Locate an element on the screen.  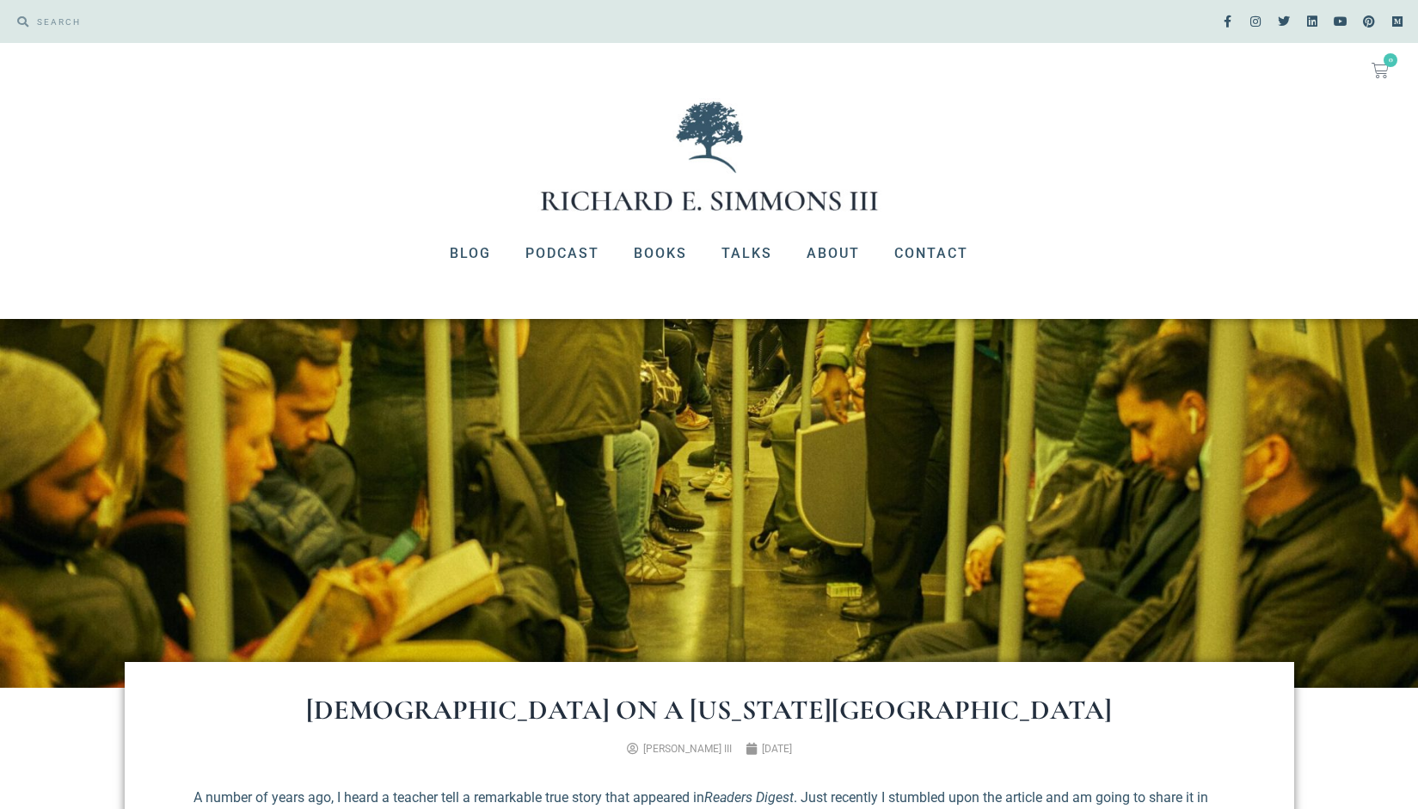
a: Books is located at coordinates (660, 254).